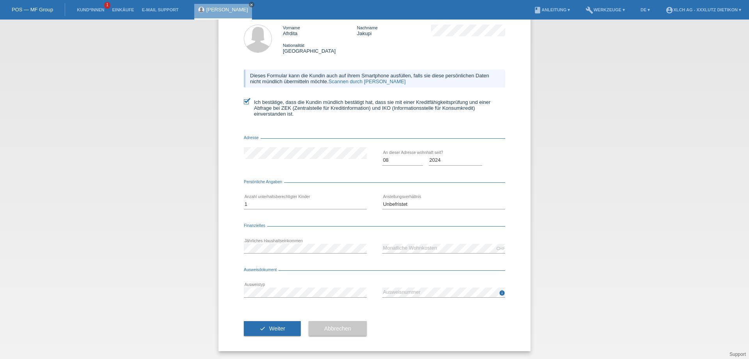 This screenshot has height=359, width=749. I want to click on div: Afrdita, so click(320, 30).